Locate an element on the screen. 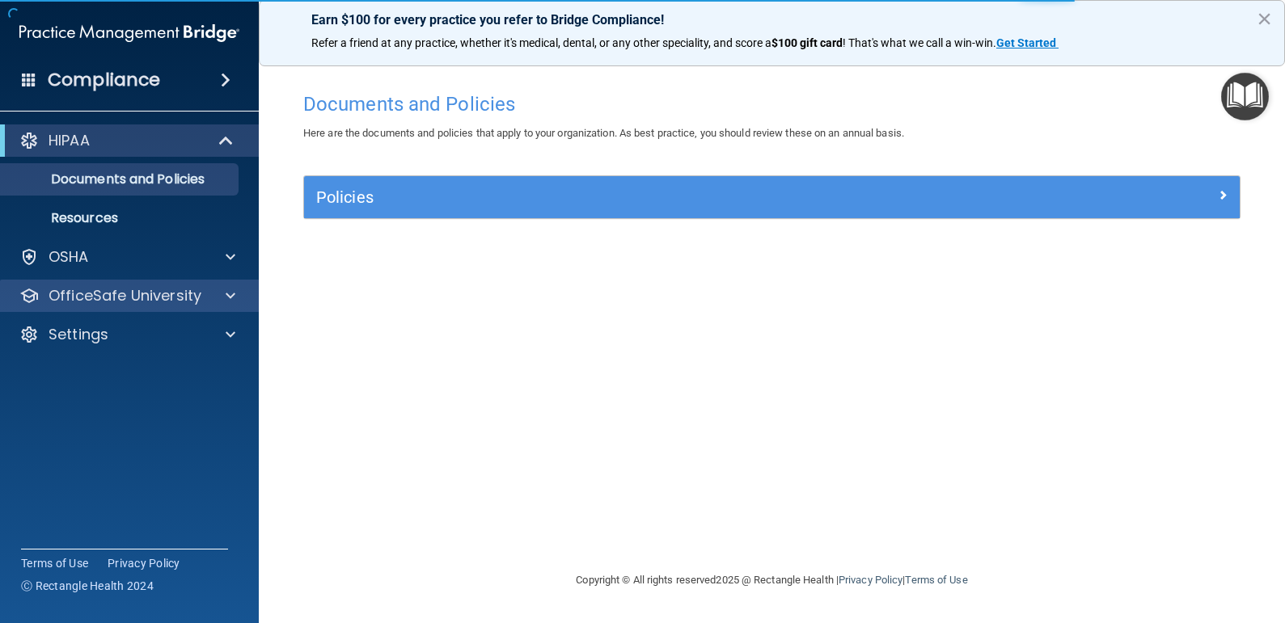  a: Get Started is located at coordinates (1027, 43).